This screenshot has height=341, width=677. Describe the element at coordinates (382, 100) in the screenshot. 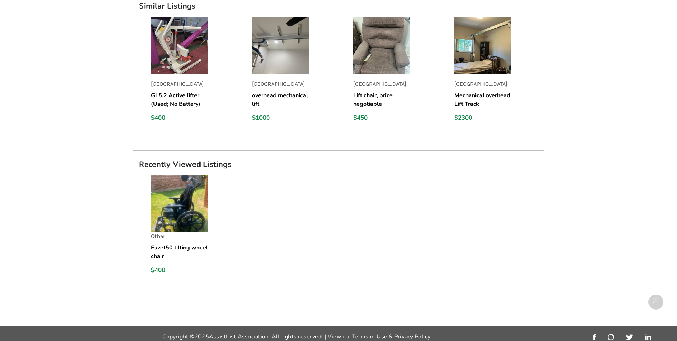

I see `h5: Lift chair, price negotiable` at that location.